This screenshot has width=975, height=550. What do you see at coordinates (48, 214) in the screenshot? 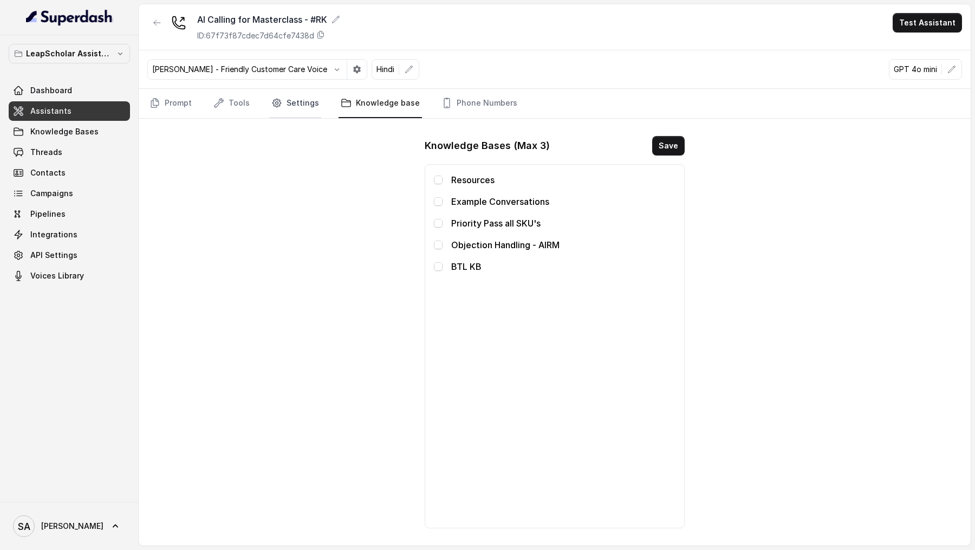
I see `span: Pipelines` at bounding box center [48, 214].